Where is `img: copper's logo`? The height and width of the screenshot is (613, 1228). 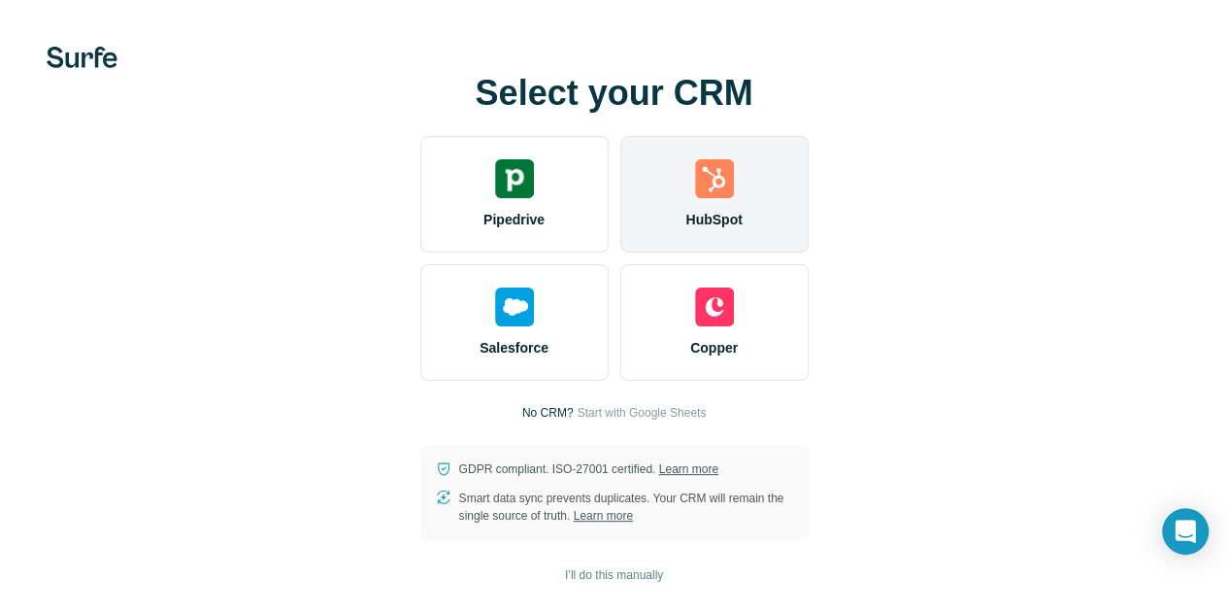
img: copper's logo is located at coordinates (715, 307).